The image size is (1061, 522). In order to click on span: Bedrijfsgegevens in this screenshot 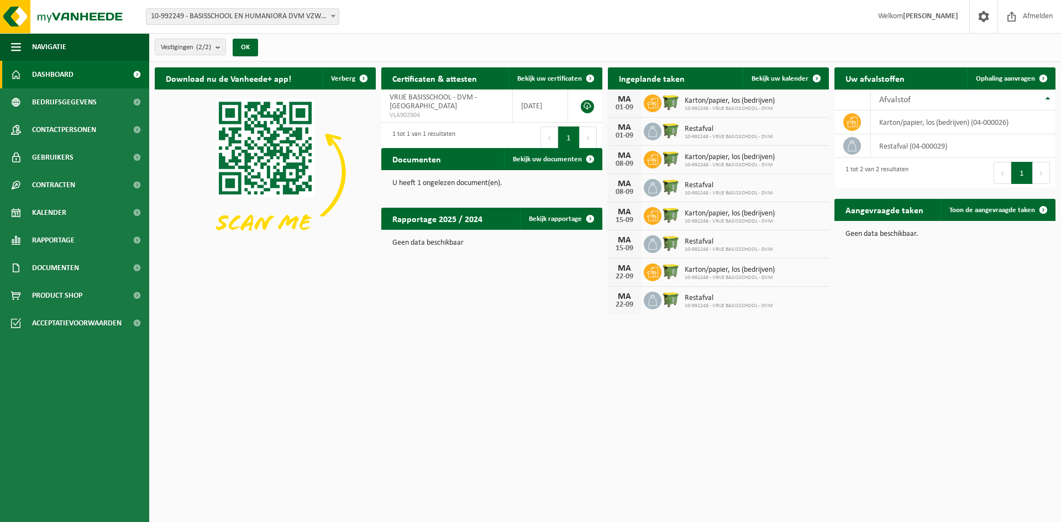, I will do `click(64, 102)`.